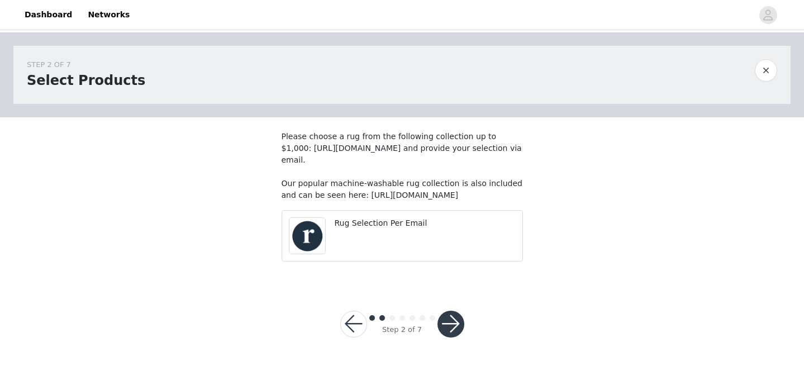 The height and width of the screenshot is (380, 804). I want to click on div: Step 2 of 7, so click(402, 330).